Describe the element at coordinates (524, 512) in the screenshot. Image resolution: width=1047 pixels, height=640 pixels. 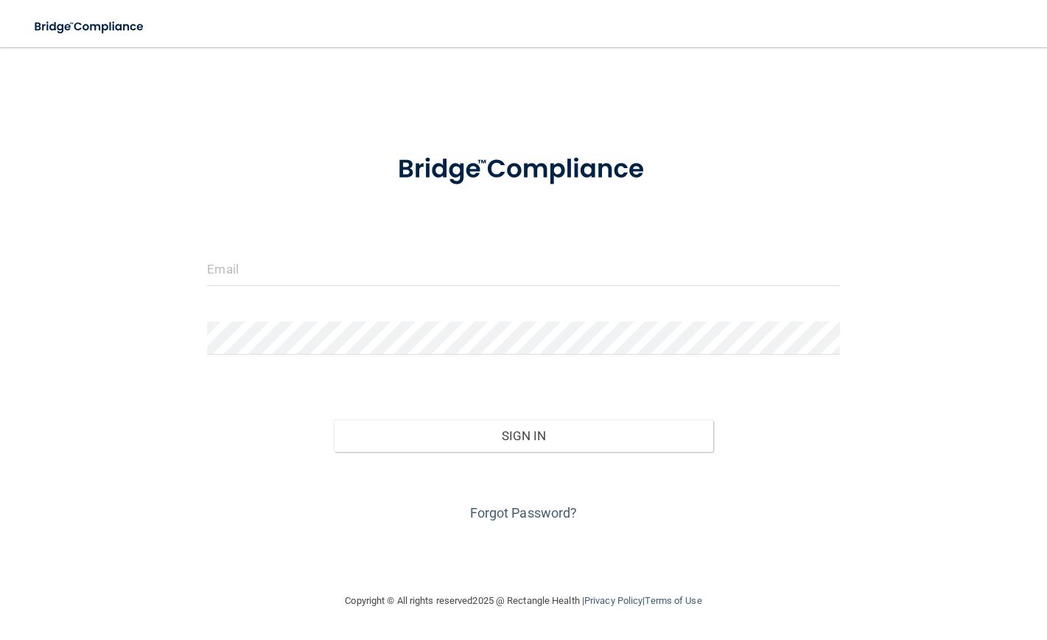
I see `a: Forgot Password?` at that location.